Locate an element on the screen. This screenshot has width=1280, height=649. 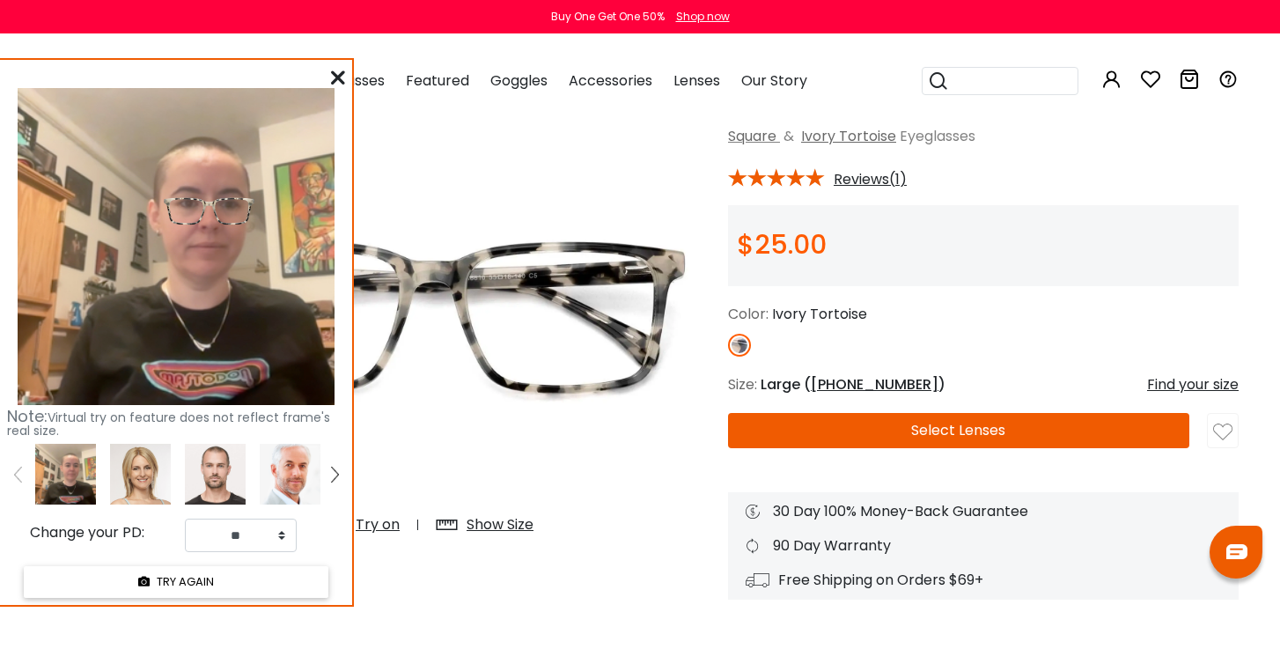
span: Ivory Tortoise is located at coordinates (820, 313).